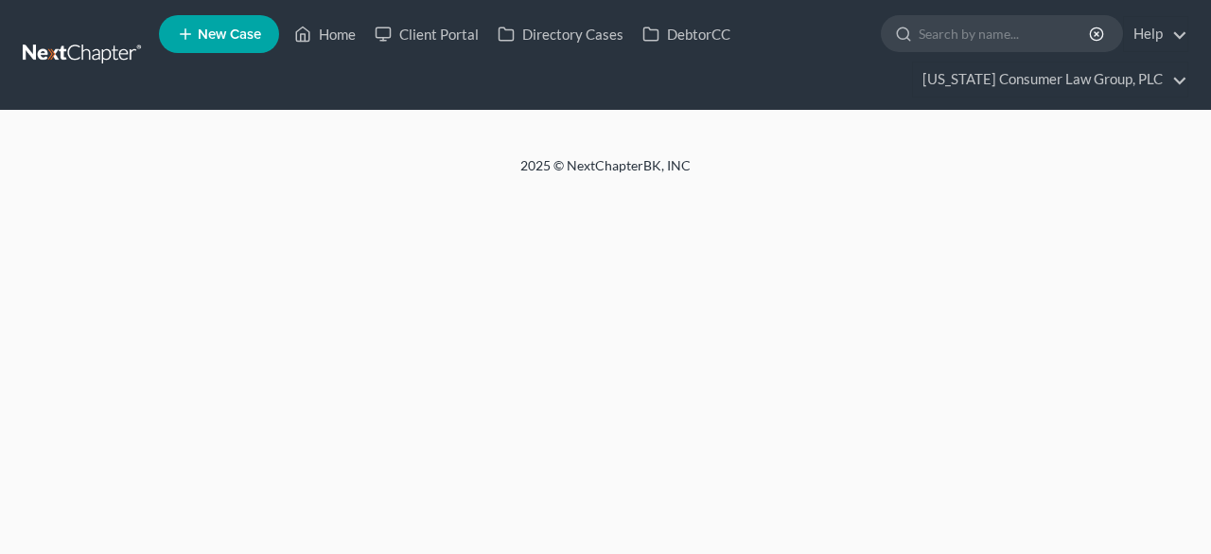 Image resolution: width=1211 pixels, height=554 pixels. Describe the element at coordinates (1005, 33) in the screenshot. I see `input: Search by name...` at that location.